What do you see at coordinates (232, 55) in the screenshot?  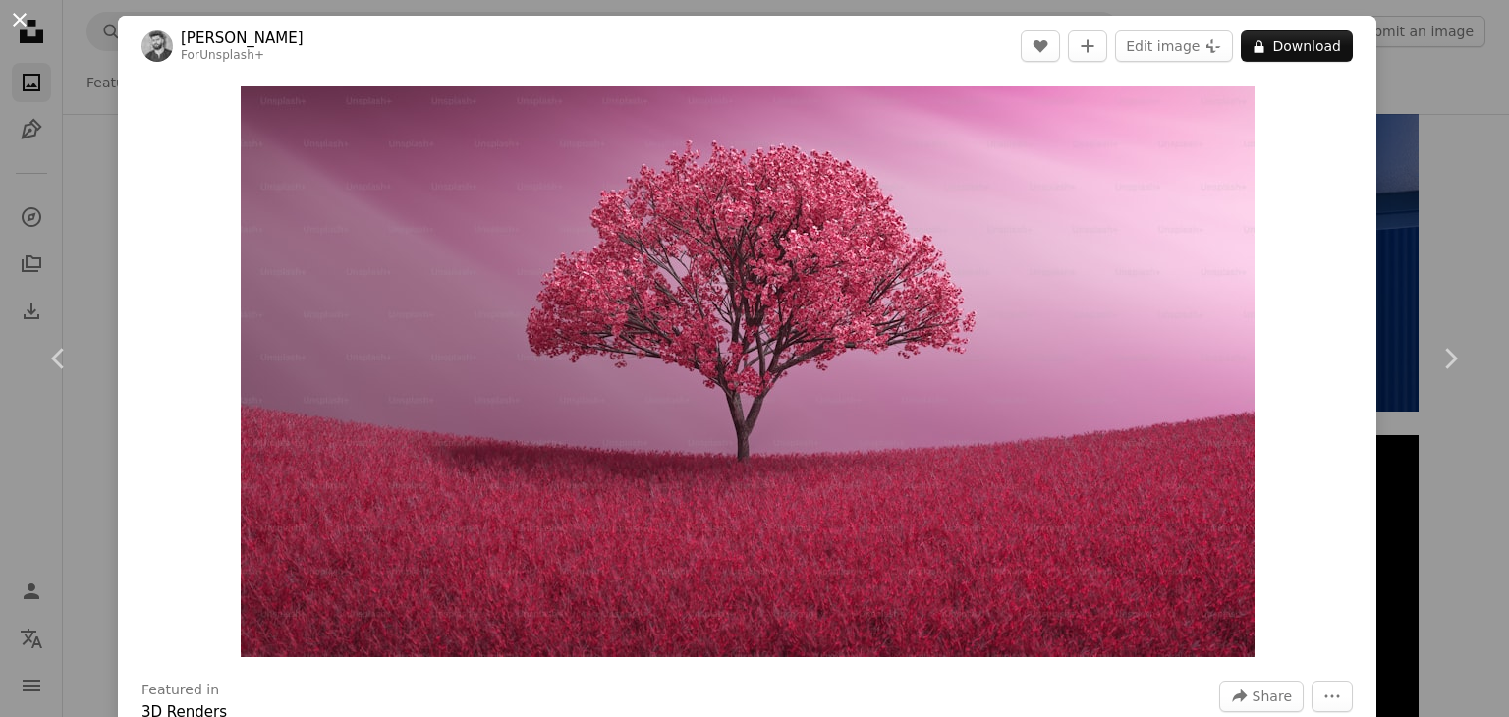 I see `a: Unsplash+` at bounding box center [232, 55].